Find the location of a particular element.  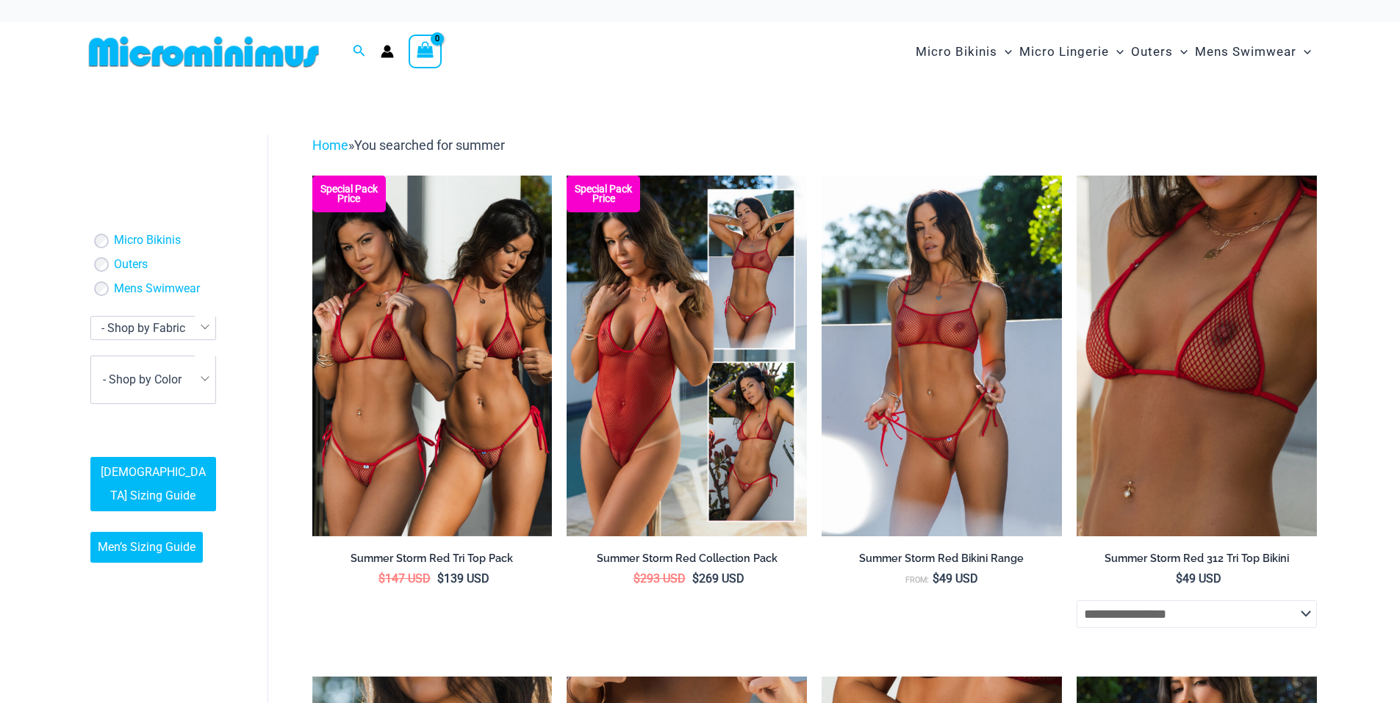

bdi: 147 USD is located at coordinates (404, 578).